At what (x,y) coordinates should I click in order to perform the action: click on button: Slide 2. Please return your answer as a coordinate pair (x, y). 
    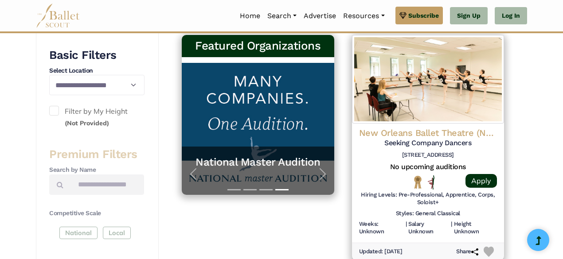
    Looking at the image, I should click on (250, 190).